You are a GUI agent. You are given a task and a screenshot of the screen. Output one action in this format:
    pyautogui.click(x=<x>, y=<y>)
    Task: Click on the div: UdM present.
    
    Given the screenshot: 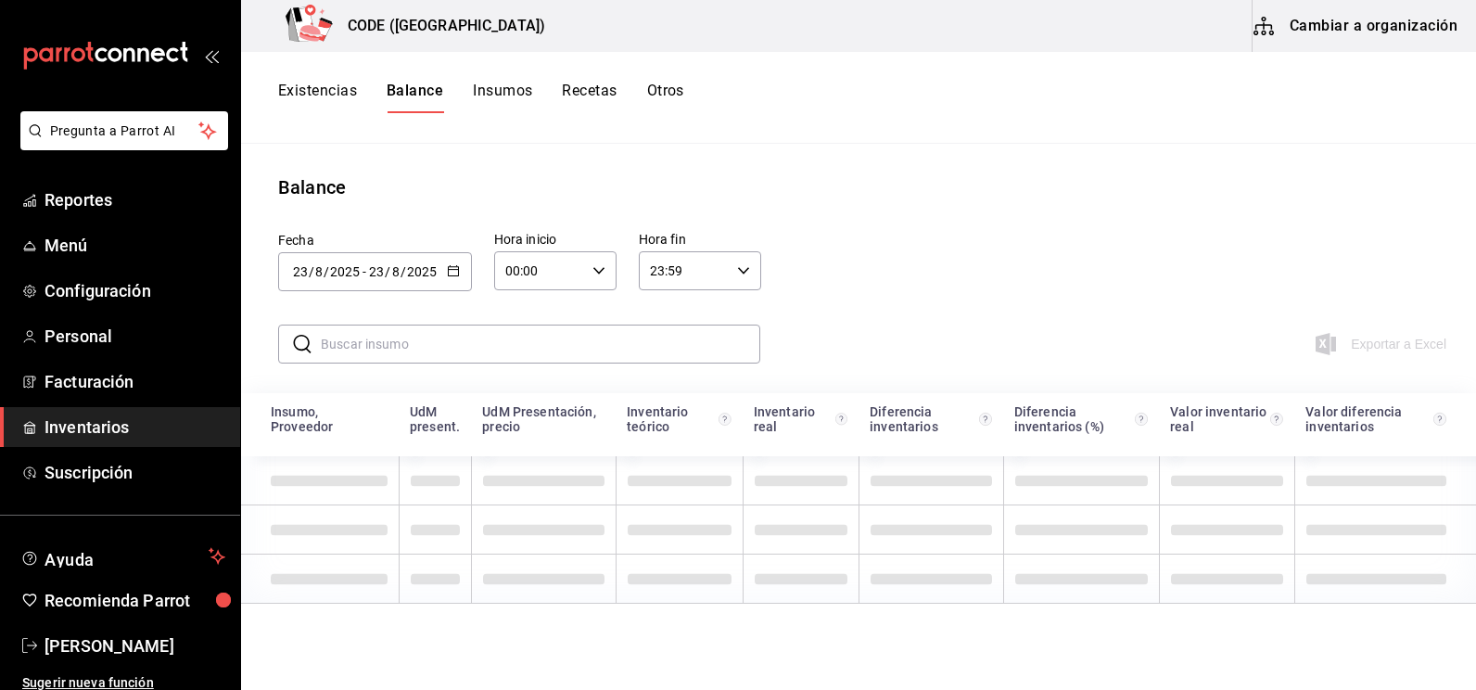 What is the action you would take?
    pyautogui.click(x=435, y=419)
    